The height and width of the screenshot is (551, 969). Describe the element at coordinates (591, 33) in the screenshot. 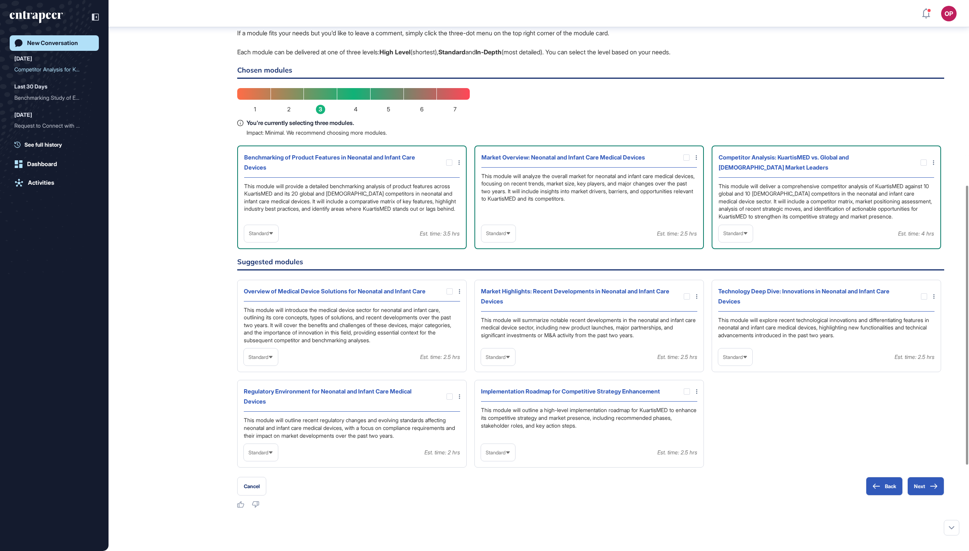

I see `p: If a module fits your needs but you'd like to leave a comment, simply click the three-dot menu on...` at that location.